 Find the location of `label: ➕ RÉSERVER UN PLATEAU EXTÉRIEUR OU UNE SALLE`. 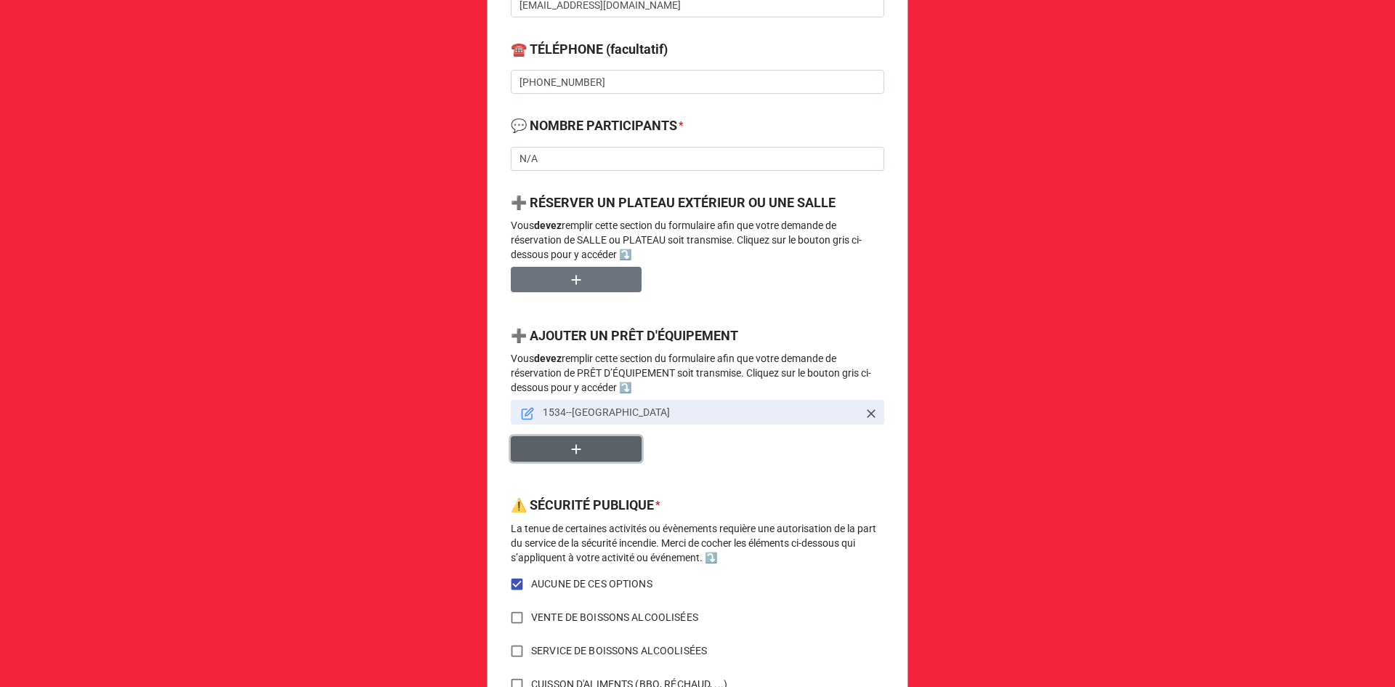

label: ➕ RÉSERVER UN PLATEAU EXTÉRIEUR OU UNE SALLE is located at coordinates (673, 203).